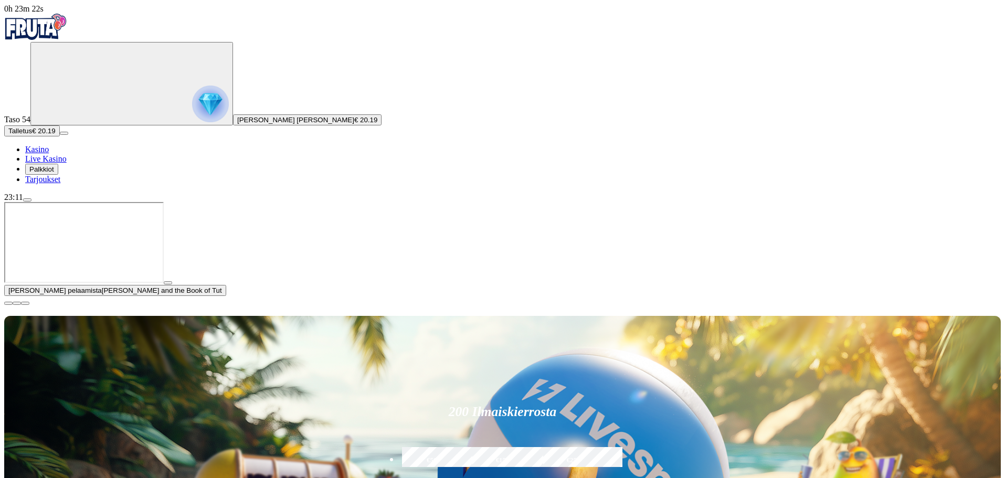 The width and height of the screenshot is (1005, 478). I want to click on img: Fruta, so click(36, 27).